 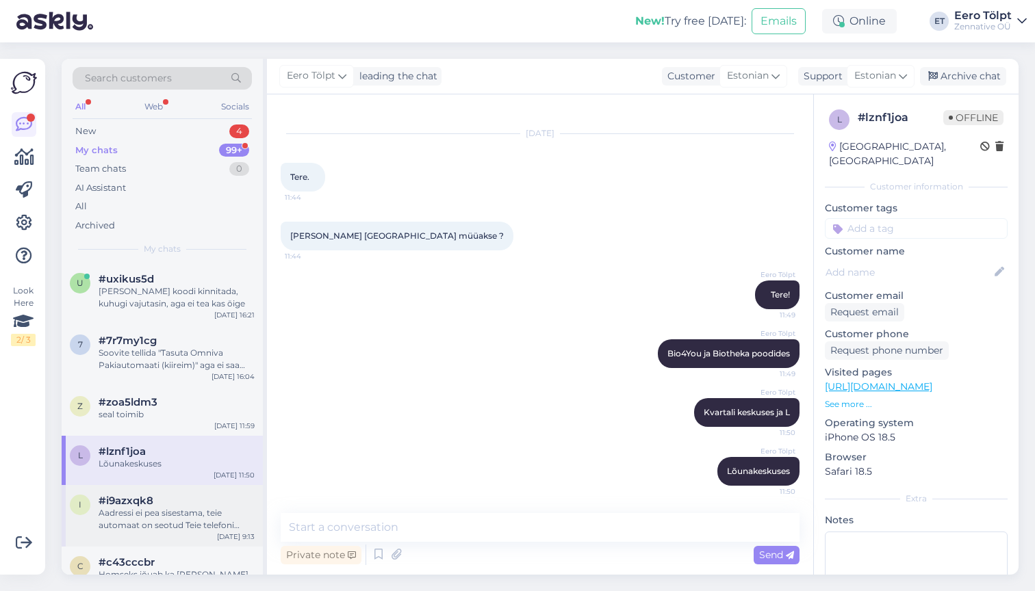 I want to click on b: New!, so click(x=649, y=21).